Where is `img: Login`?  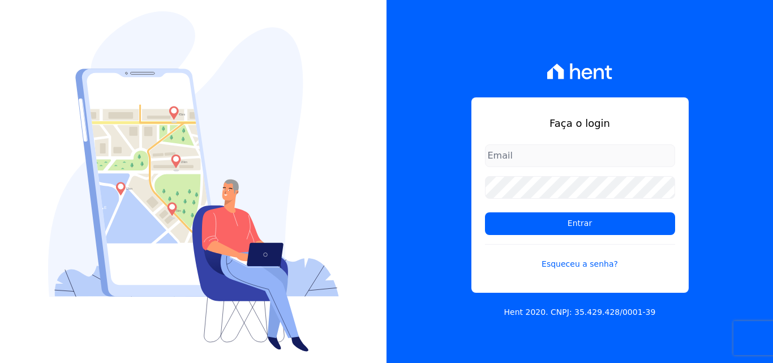 img: Login is located at coordinates (194, 181).